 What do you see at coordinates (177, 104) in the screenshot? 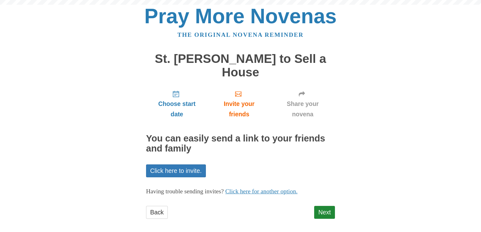
I see `a: Choose start date` at bounding box center [177, 104].